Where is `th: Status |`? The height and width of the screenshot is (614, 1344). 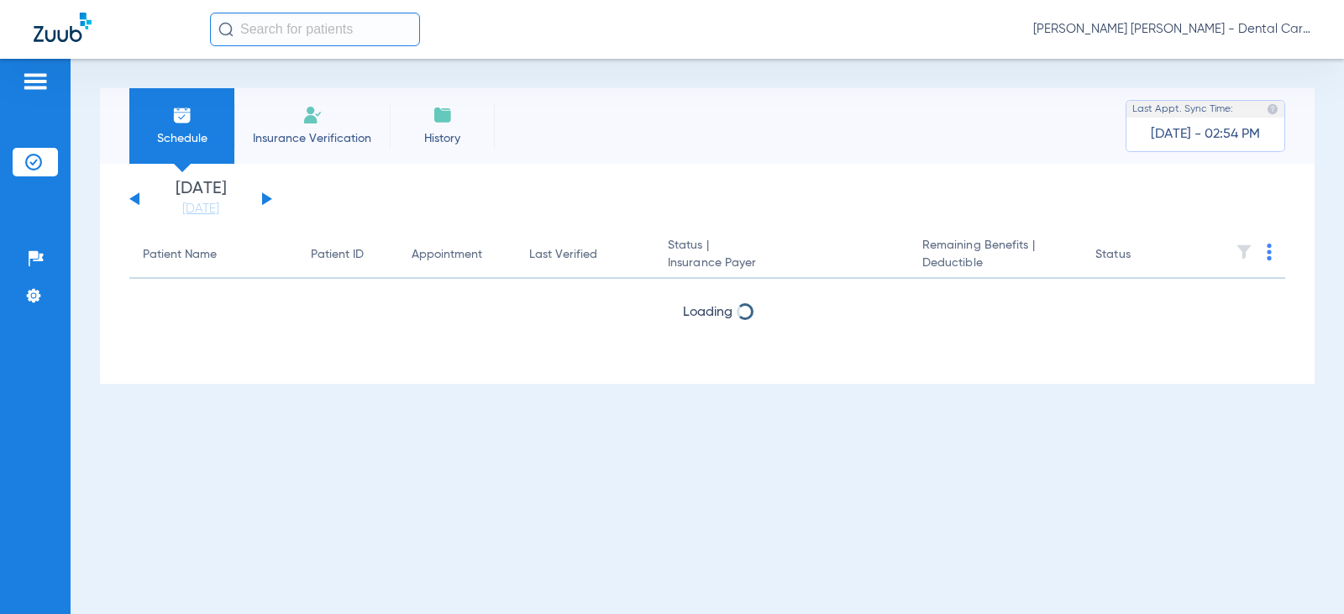
th: Status | is located at coordinates (781, 255).